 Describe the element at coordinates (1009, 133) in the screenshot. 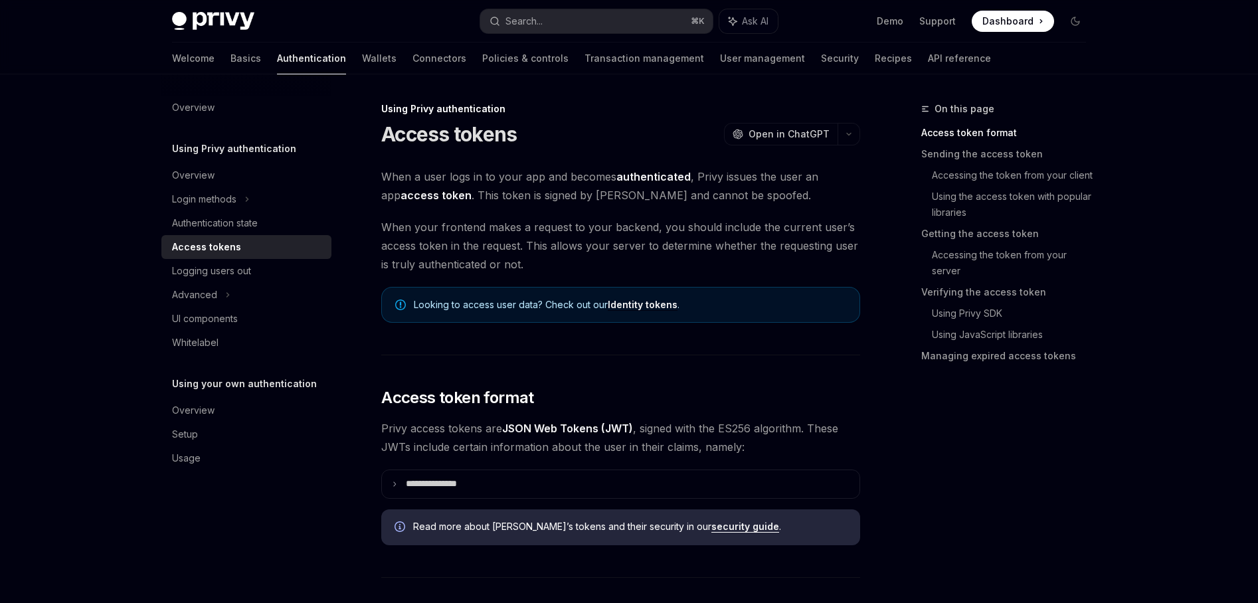

I see `a: Access token format` at that location.